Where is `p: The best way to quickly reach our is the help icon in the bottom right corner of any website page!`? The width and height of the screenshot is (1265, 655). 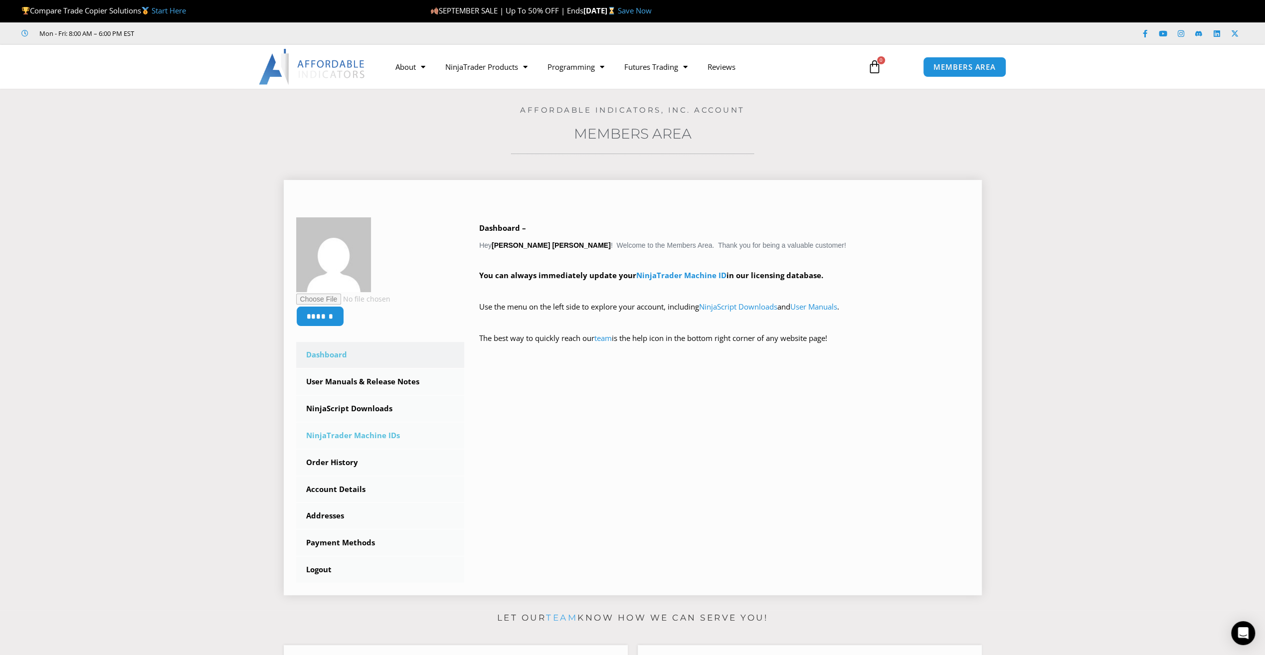 p: The best way to quickly reach our is the help icon in the bottom right corner of any website page! is located at coordinates (724, 345).